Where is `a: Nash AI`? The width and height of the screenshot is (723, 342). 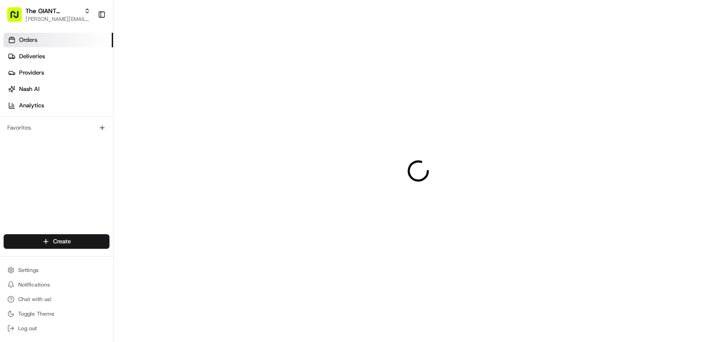
a: Nash AI is located at coordinates (58, 89).